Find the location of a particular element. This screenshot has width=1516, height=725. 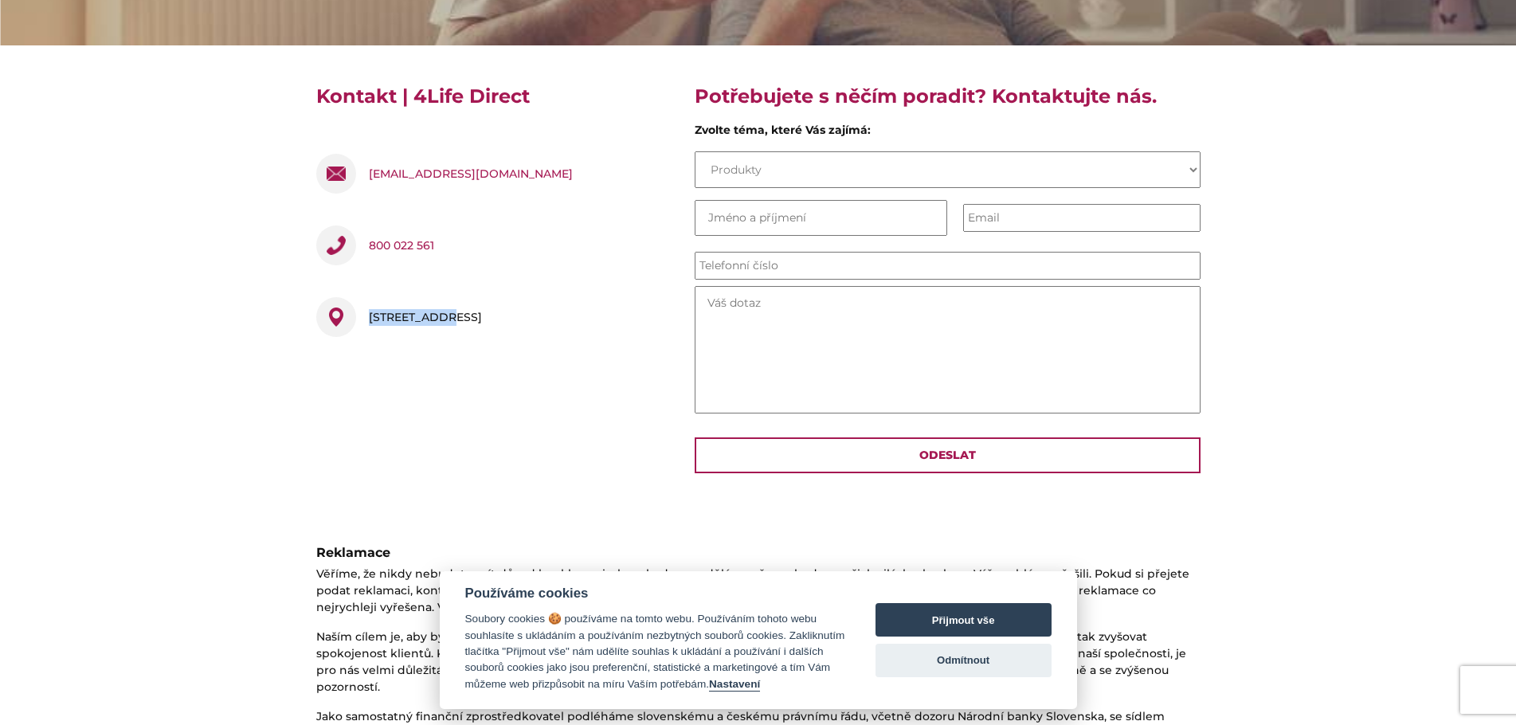

input: Telefonní číslo is located at coordinates (947, 265).